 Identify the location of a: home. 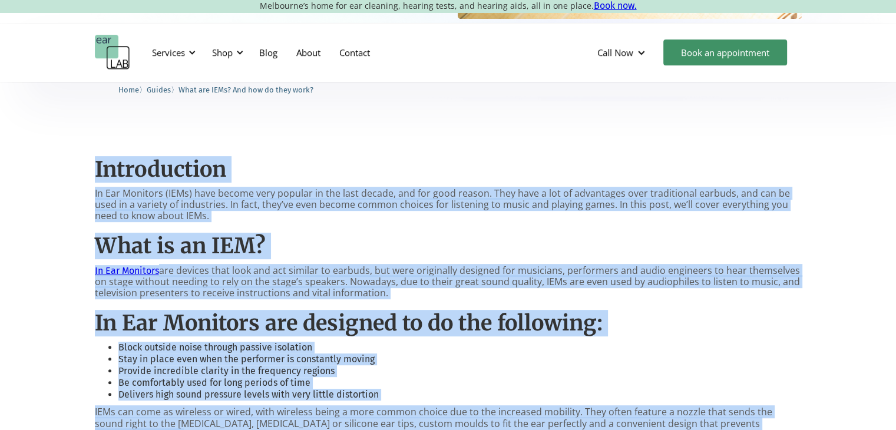
(113, 52).